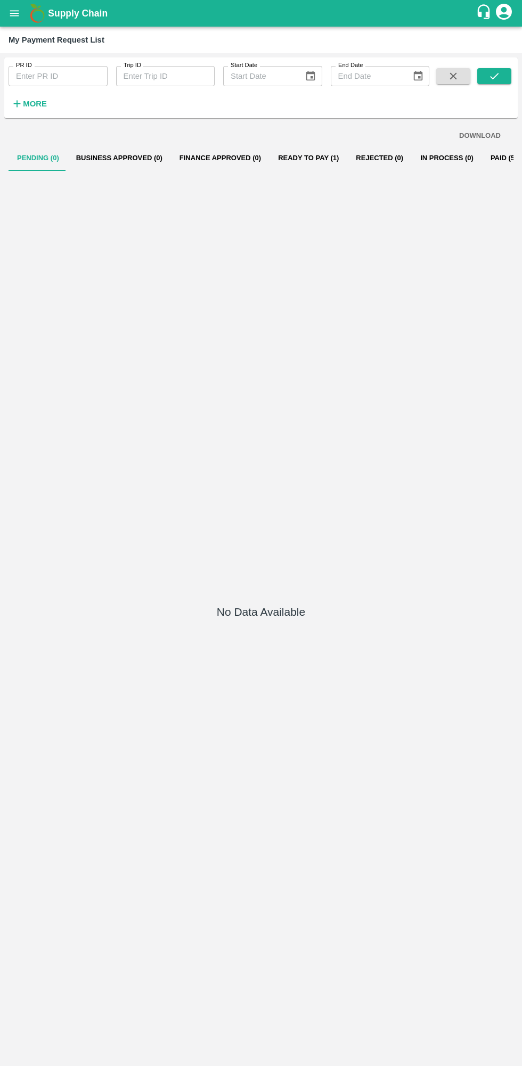 The width and height of the screenshot is (522, 1066). Describe the element at coordinates (78, 13) in the screenshot. I see `b: Supply Chain` at that location.